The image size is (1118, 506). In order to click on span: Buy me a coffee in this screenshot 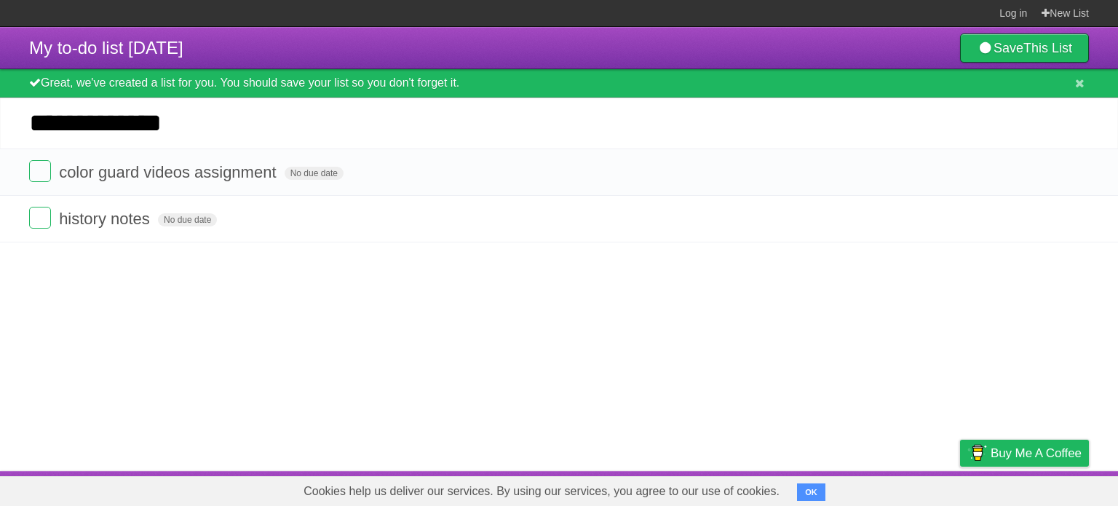, I will do `click(1036, 453)`.